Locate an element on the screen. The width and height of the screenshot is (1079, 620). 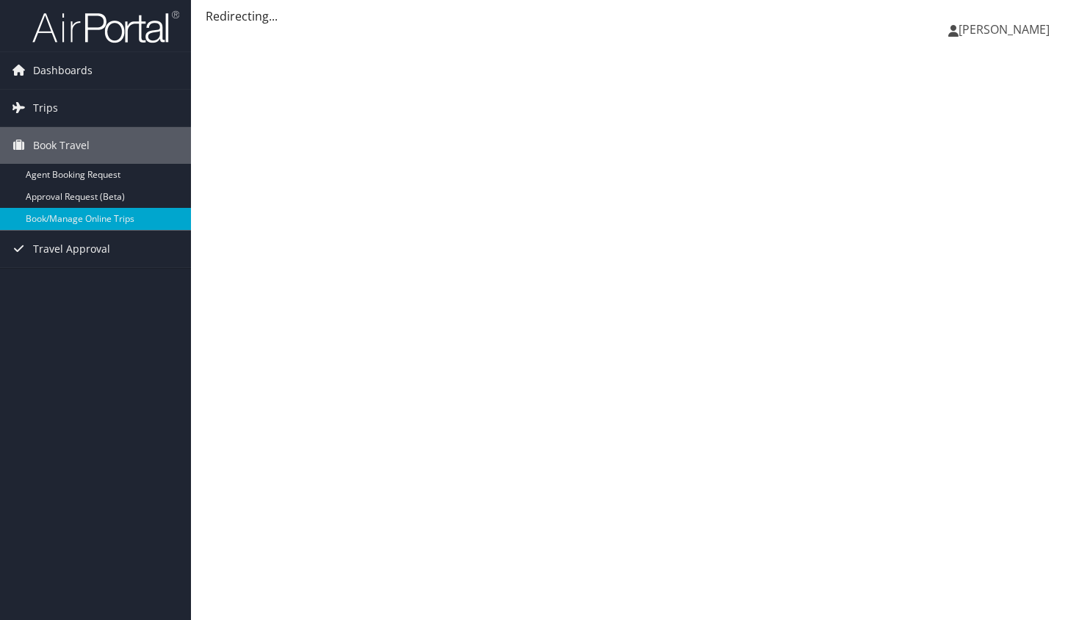
span: Trips is located at coordinates (46, 108).